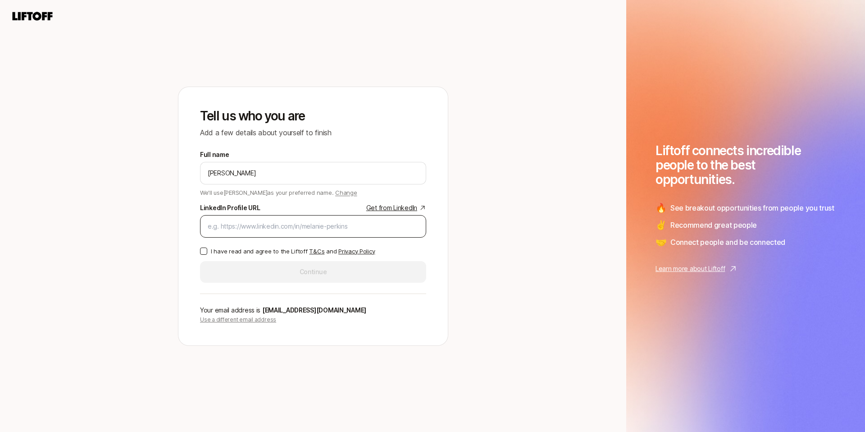 The image size is (865, 432). Describe the element at coordinates (728, 242) in the screenshot. I see `span: Connect people and be connected` at that location.